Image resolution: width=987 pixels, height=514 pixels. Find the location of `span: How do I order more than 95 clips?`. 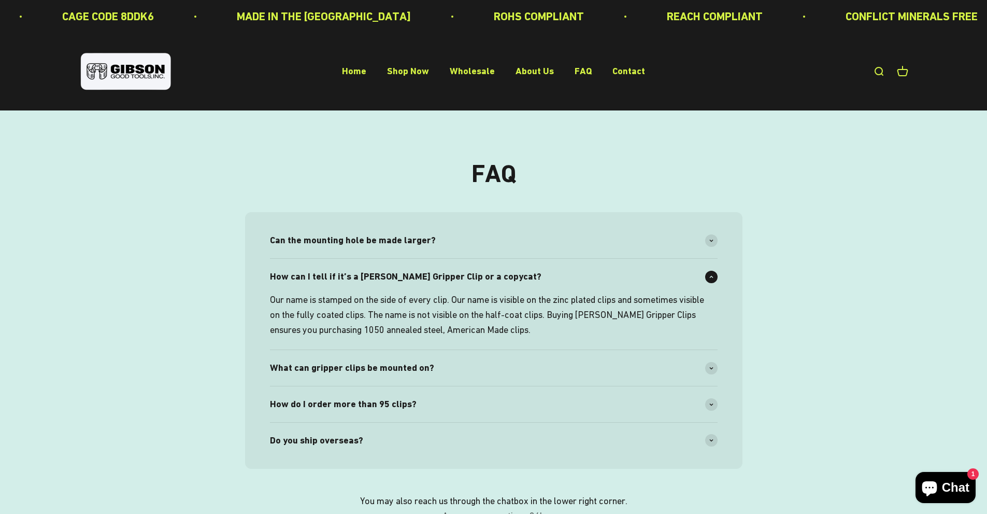

span: How do I order more than 95 clips? is located at coordinates (343, 404).